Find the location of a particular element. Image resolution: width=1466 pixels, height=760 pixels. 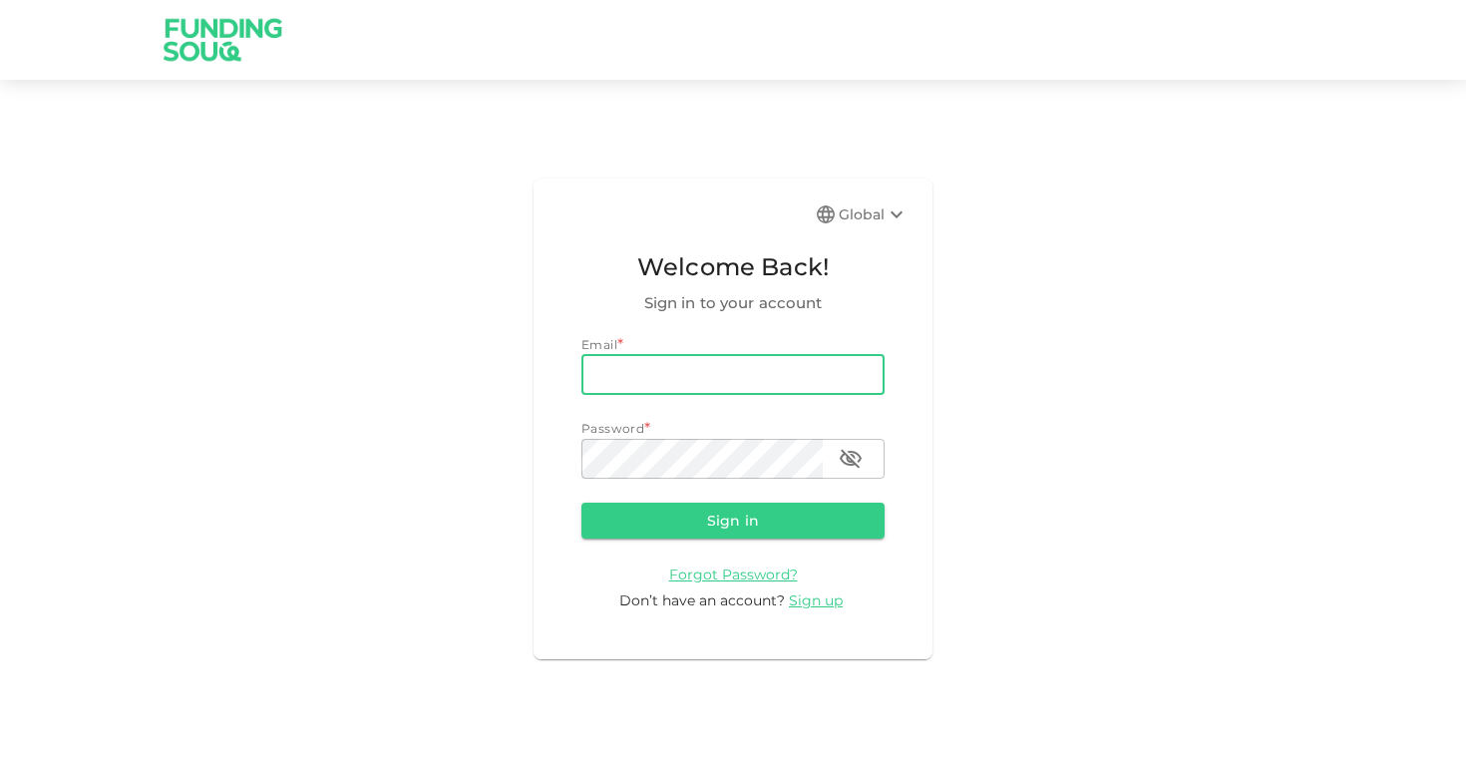

span: Forgot Password? is located at coordinates (733, 574).